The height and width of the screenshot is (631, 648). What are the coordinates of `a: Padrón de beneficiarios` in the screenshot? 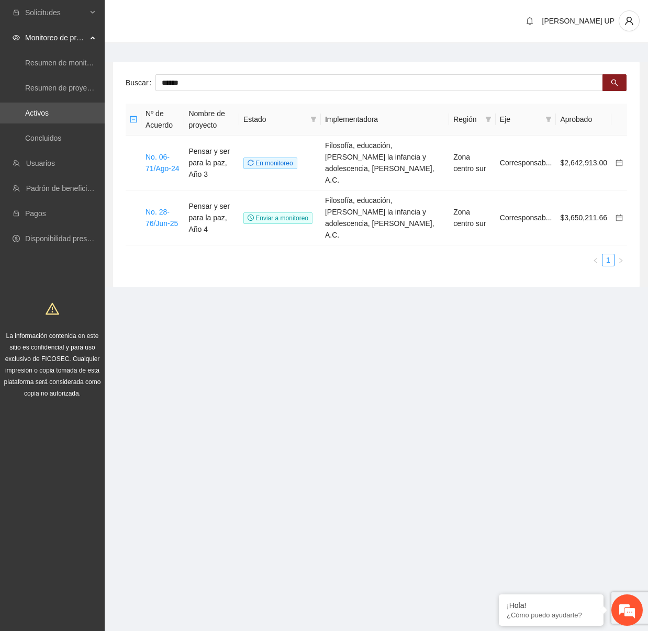 It's located at (64, 188).